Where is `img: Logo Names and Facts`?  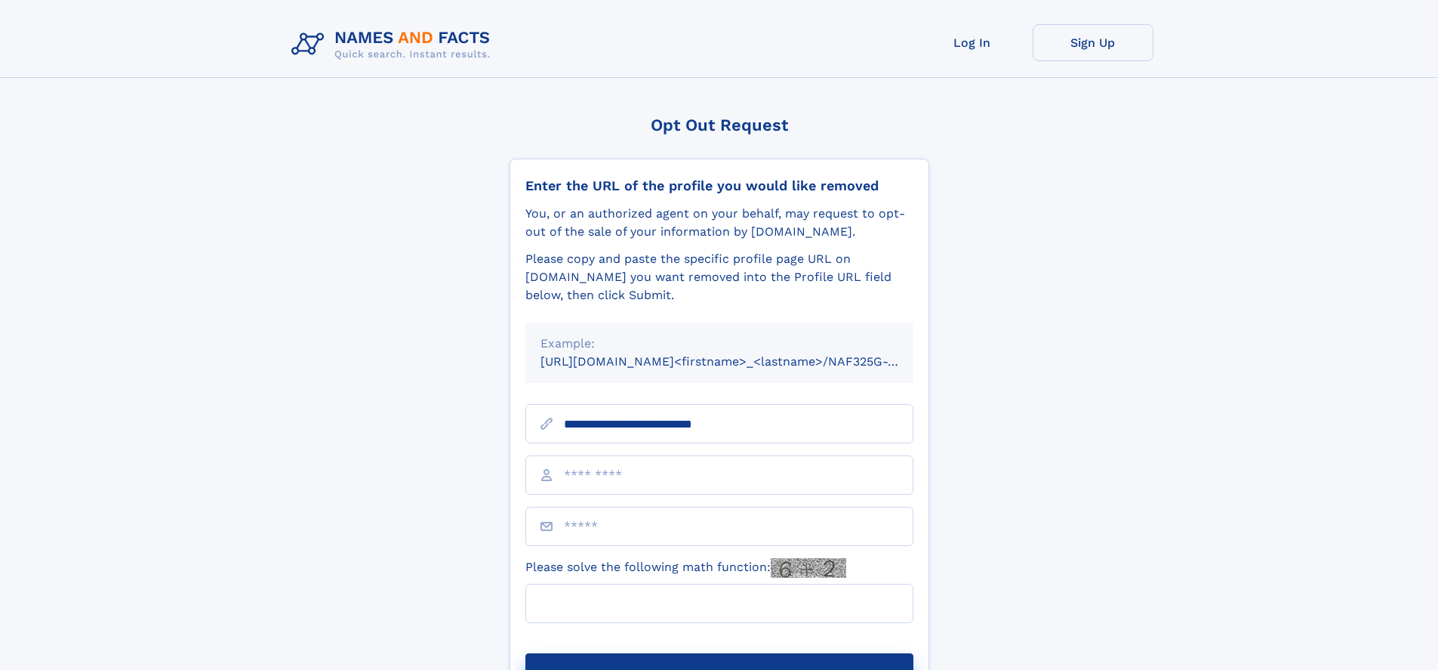 img: Logo Names and Facts is located at coordinates (394, 45).